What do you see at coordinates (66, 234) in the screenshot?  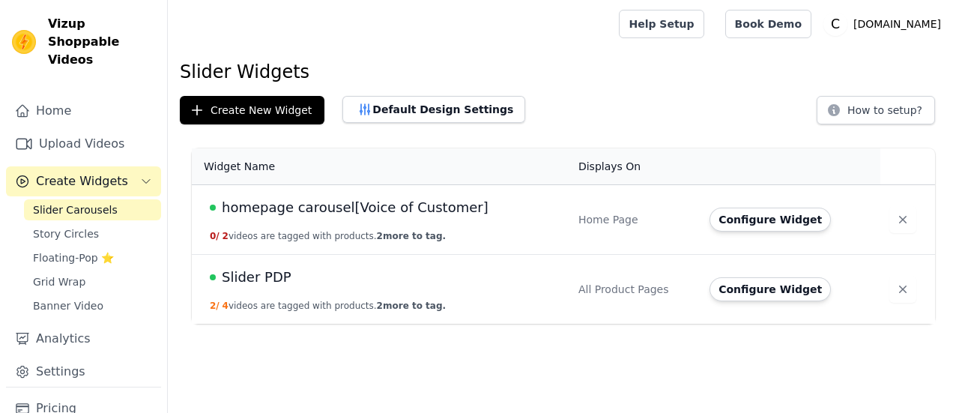 I see `span: Story Circles` at bounding box center [66, 234].